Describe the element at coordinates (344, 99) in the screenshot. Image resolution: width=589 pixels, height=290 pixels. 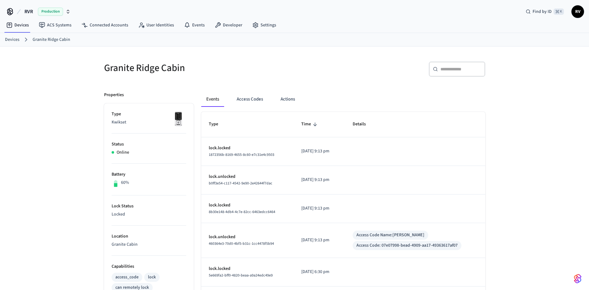
I see `div: ant example` at that location.